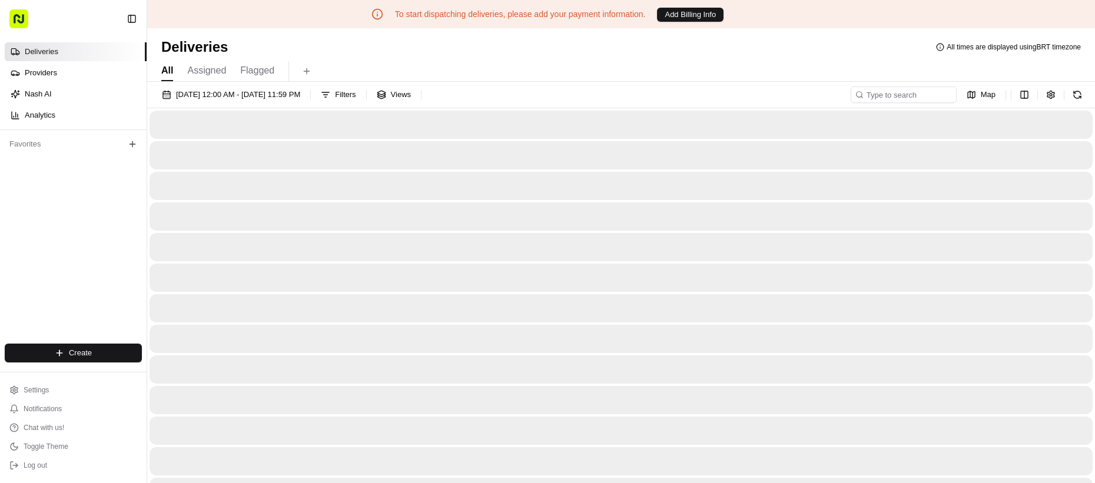  What do you see at coordinates (44, 428) in the screenshot?
I see `span: Chat with us!` at bounding box center [44, 428].